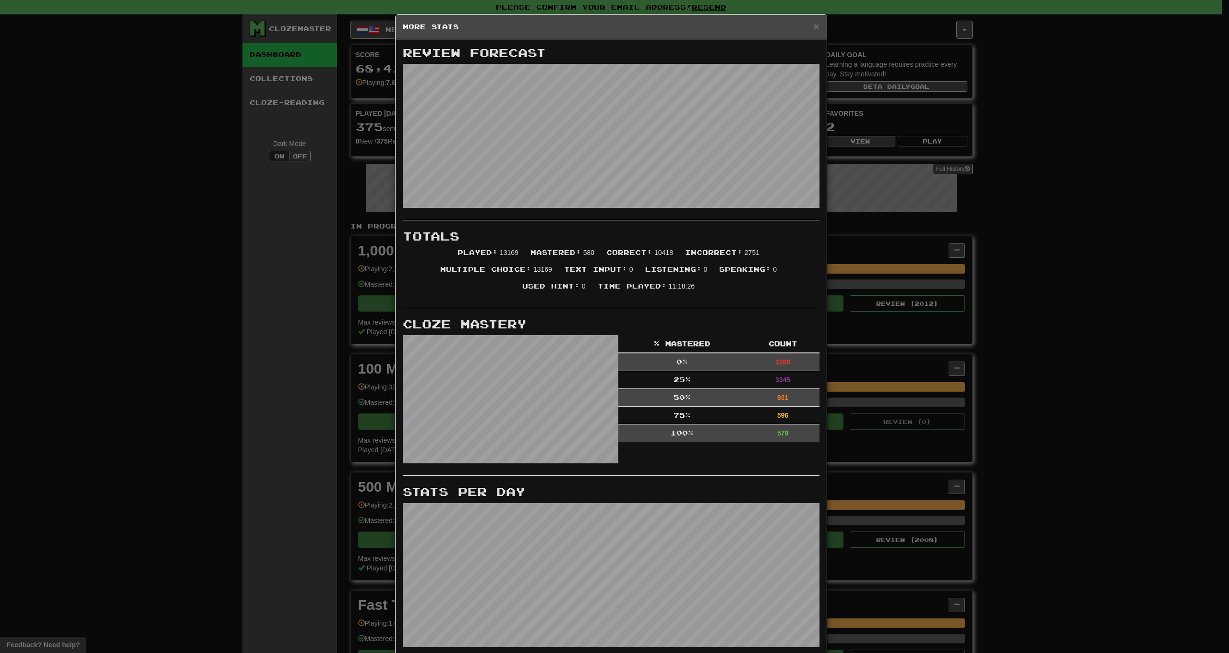 Image resolution: width=1229 pixels, height=653 pixels. Describe the element at coordinates (783, 344) in the screenshot. I see `th: Count` at that location.